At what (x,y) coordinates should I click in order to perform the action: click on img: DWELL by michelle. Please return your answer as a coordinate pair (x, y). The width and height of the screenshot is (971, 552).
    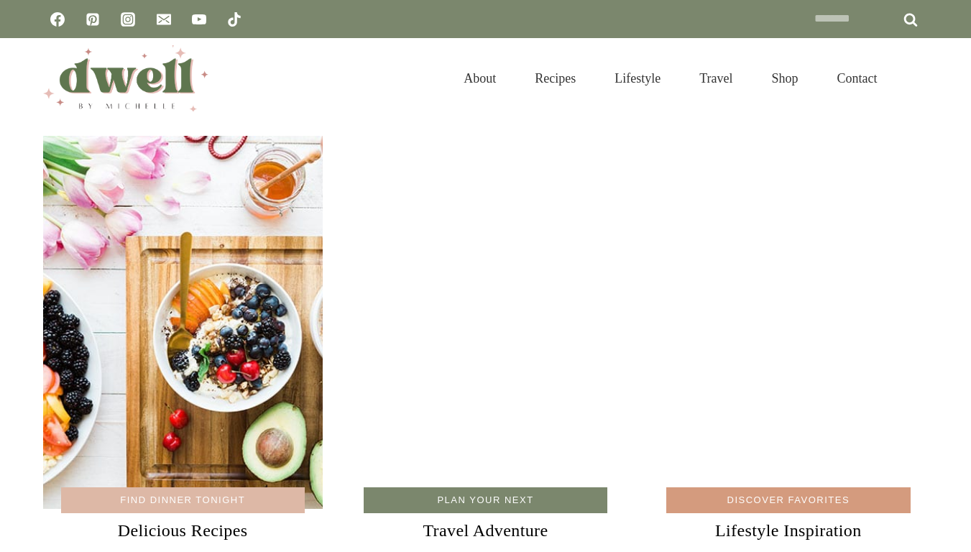
    Looking at the image, I should click on (126, 78).